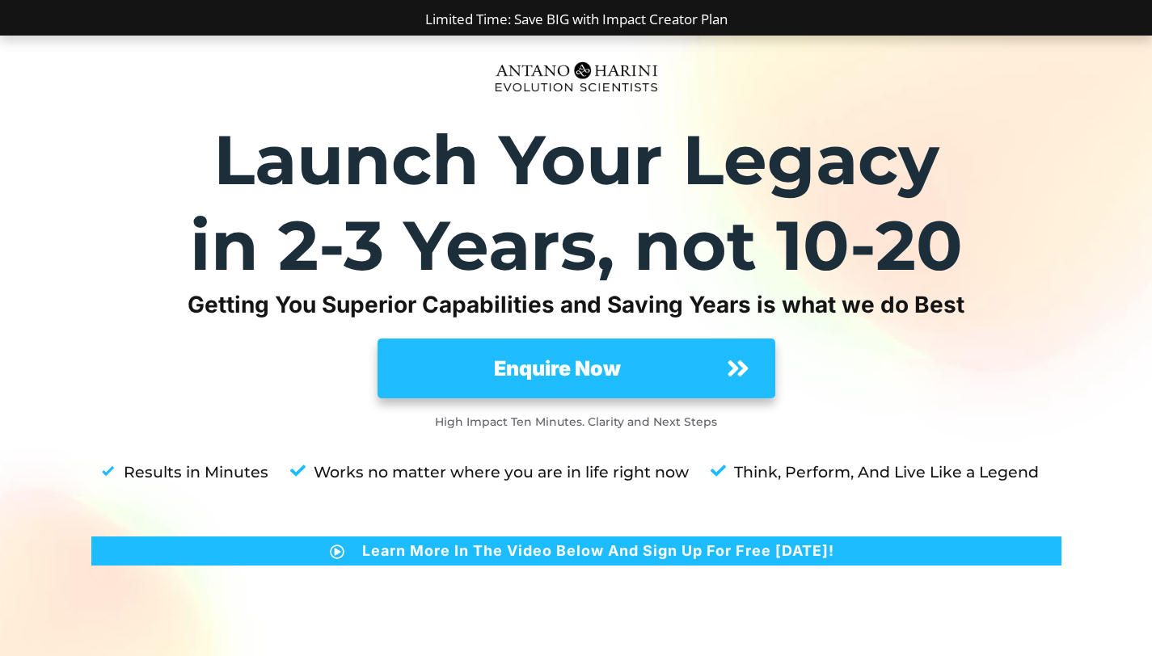 Image resolution: width=1152 pixels, height=656 pixels. I want to click on a: Enquire Now, so click(576, 369).